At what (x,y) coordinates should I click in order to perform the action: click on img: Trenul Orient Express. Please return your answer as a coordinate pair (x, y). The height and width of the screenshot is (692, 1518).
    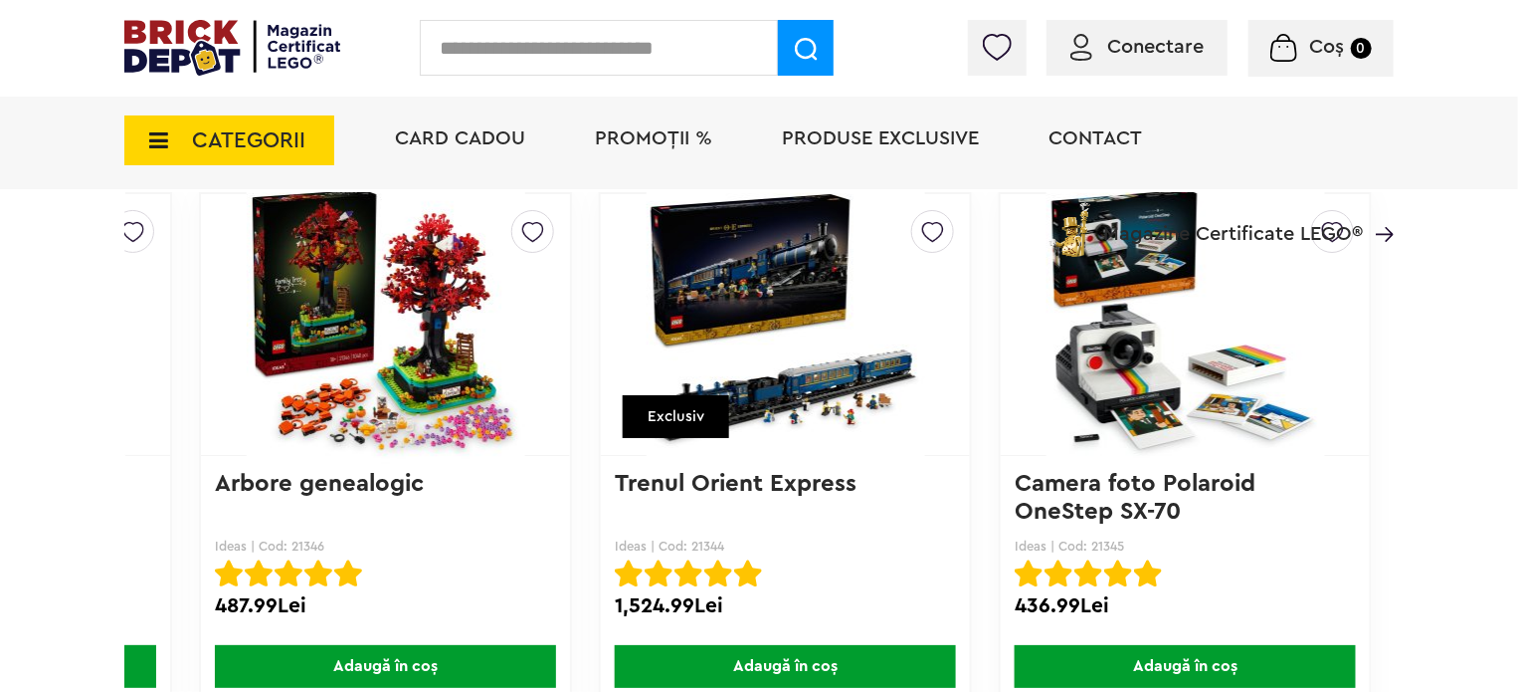
    Looking at the image, I should click on (785, 324).